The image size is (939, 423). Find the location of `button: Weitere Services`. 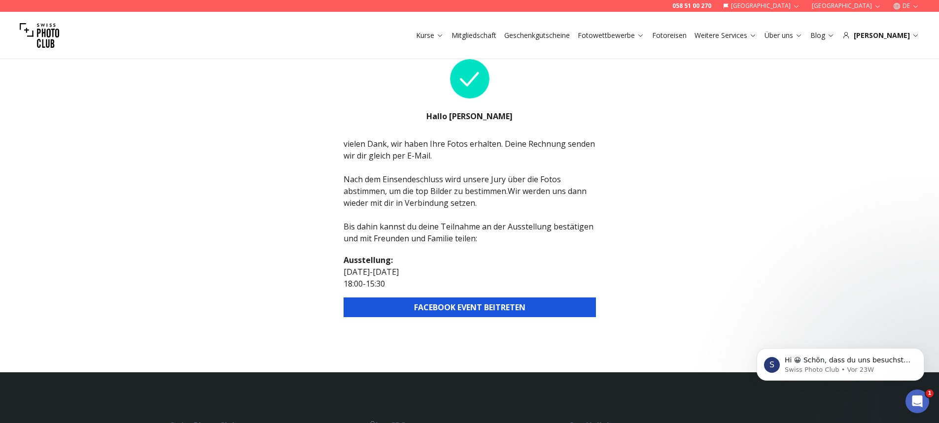

button: Weitere Services is located at coordinates (725, 35).